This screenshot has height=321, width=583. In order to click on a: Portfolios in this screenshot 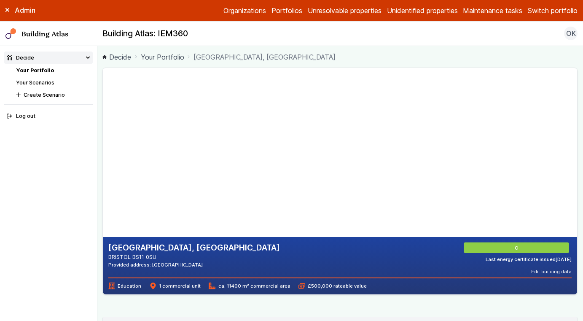, I will do `click(287, 11)`.